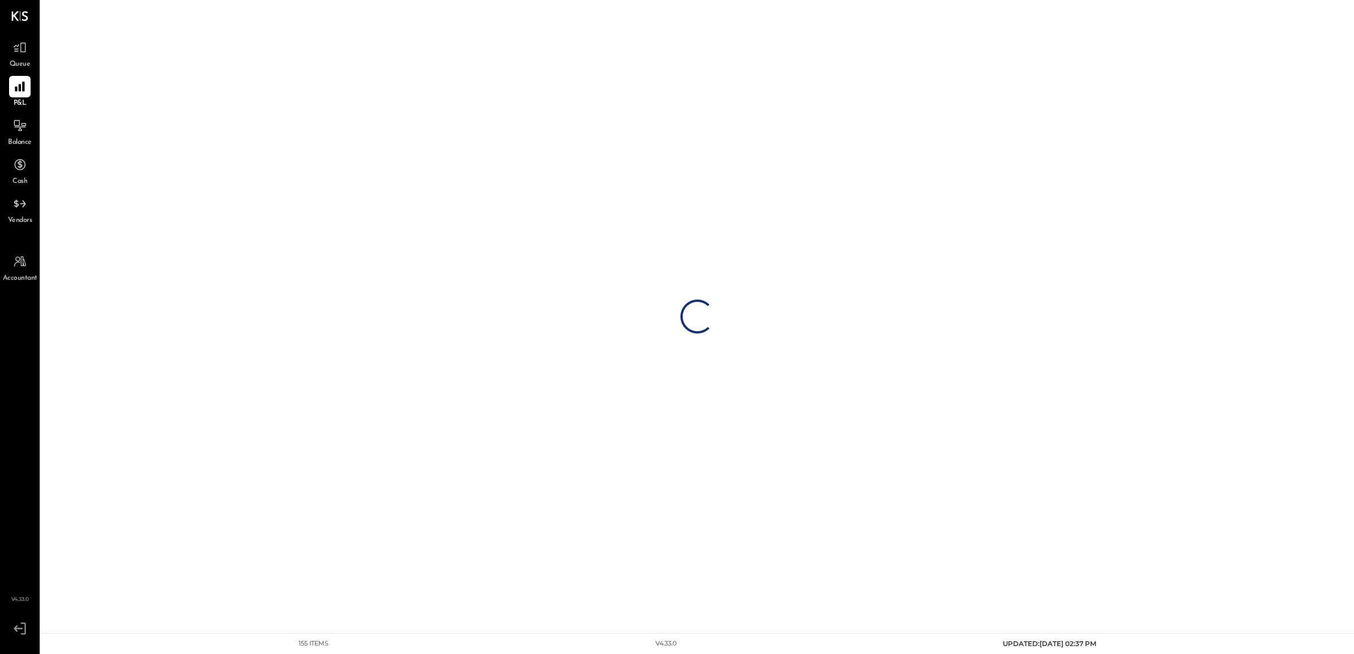  I want to click on a: Accountant, so click(20, 267).